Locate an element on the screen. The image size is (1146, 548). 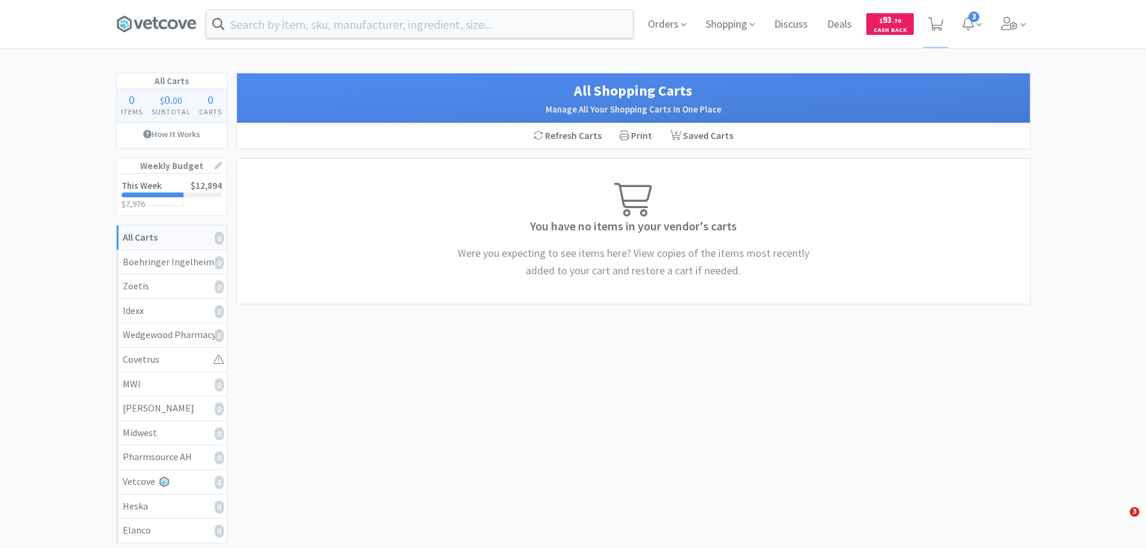
span: Cash Back is located at coordinates (890, 31).